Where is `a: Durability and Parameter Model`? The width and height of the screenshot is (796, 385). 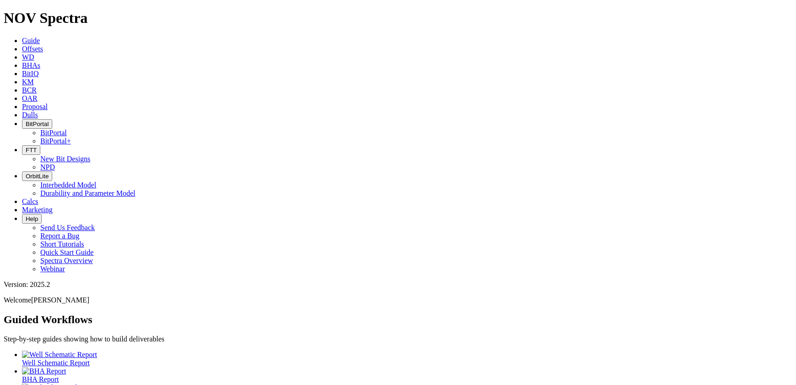
a: Durability and Parameter Model is located at coordinates (88, 193).